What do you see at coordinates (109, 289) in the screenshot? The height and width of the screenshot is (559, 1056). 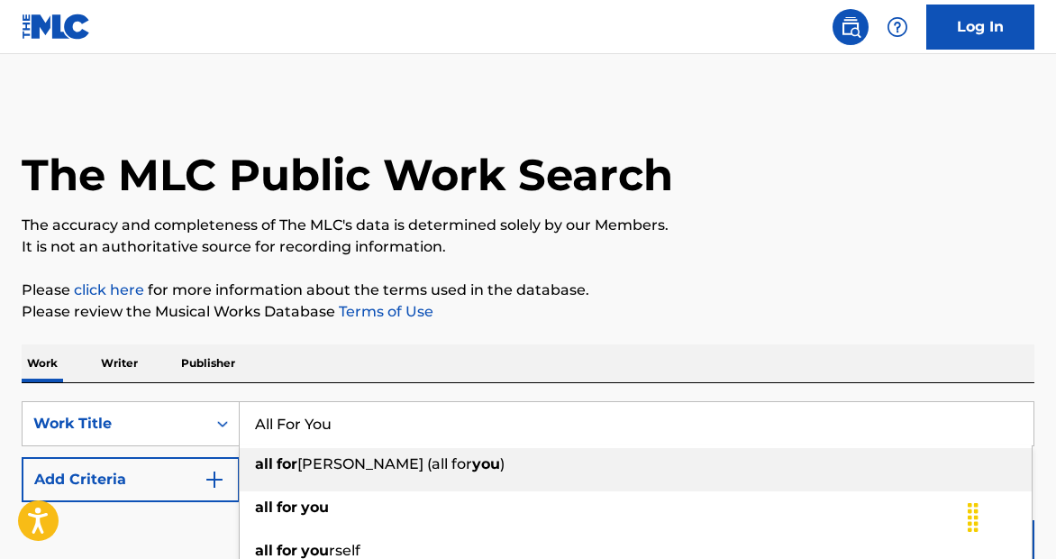 I see `a: click here` at bounding box center [109, 289].